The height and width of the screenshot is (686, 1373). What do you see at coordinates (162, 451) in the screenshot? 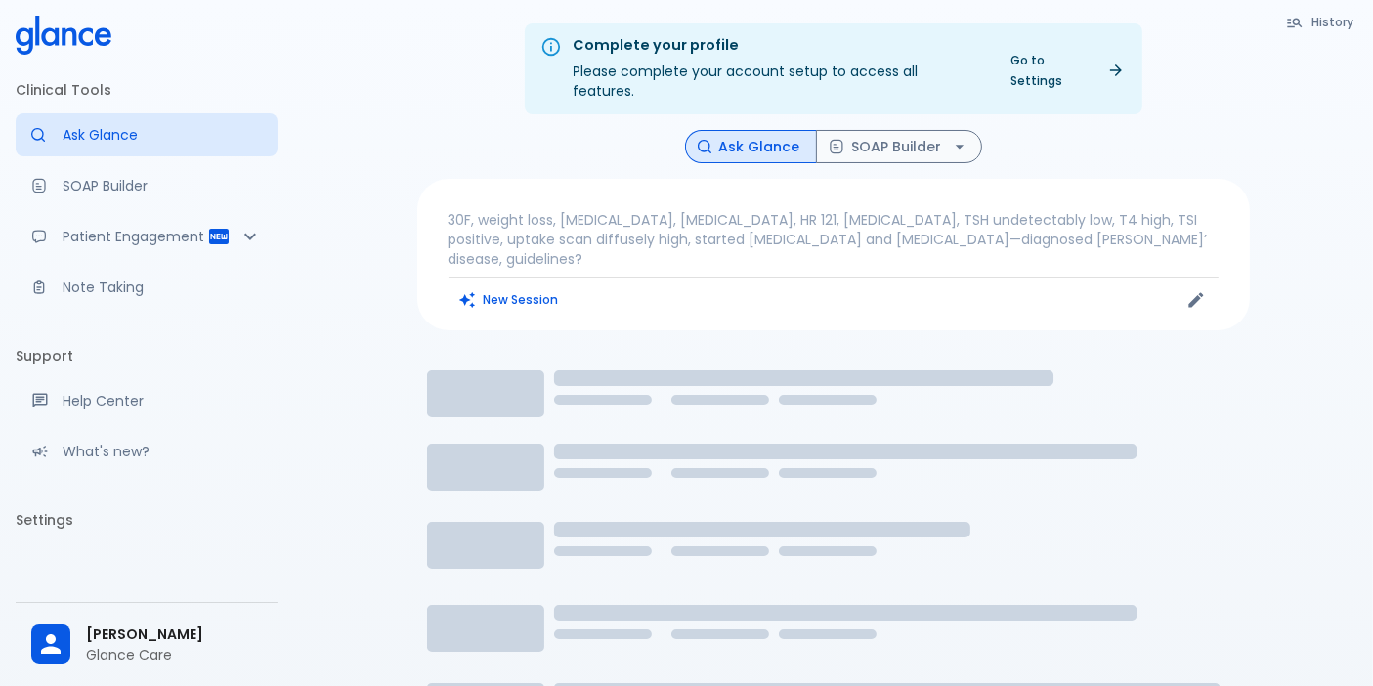
I see `p: What's new?` at bounding box center [162, 451].